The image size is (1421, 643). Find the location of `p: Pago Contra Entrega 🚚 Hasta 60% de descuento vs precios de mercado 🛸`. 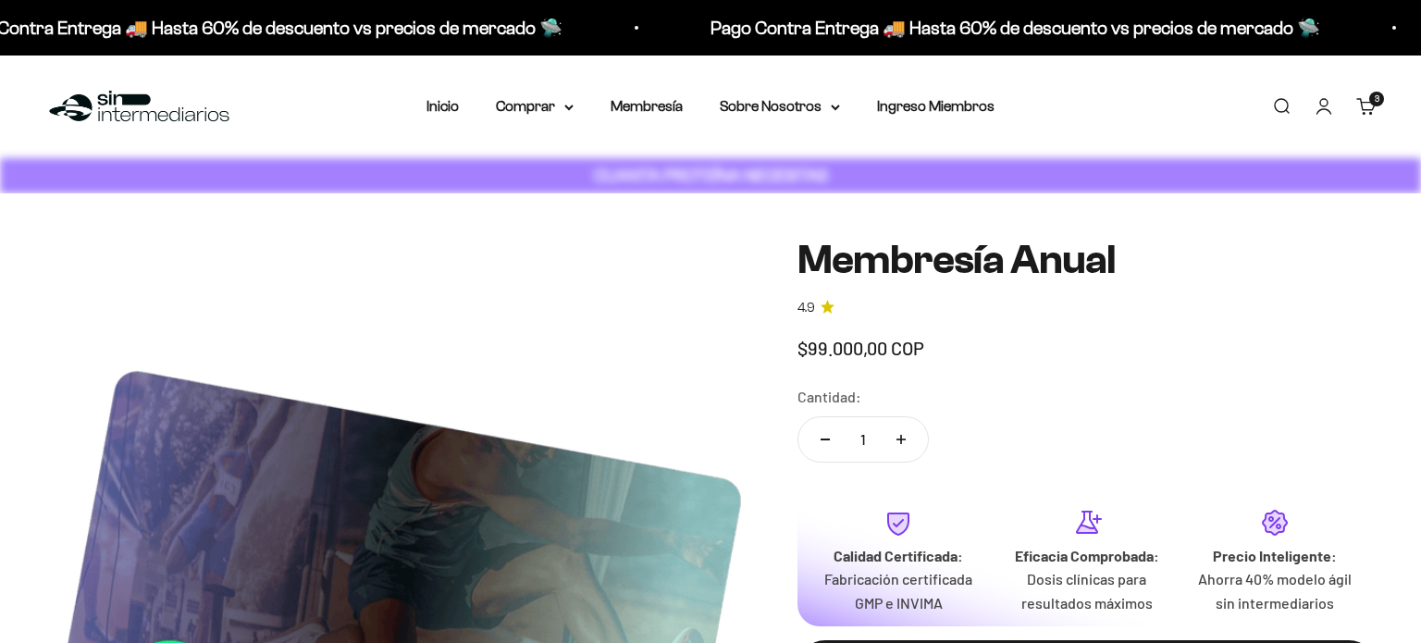

p: Pago Contra Entrega 🚚 Hasta 60% de descuento vs precios de mercado 🛸 is located at coordinates (1015, 28).